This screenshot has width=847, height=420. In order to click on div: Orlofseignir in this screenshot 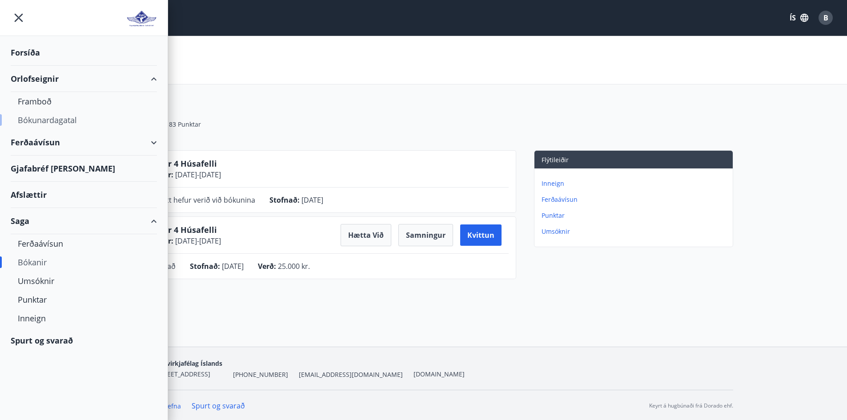, I will do `click(84, 79)`.